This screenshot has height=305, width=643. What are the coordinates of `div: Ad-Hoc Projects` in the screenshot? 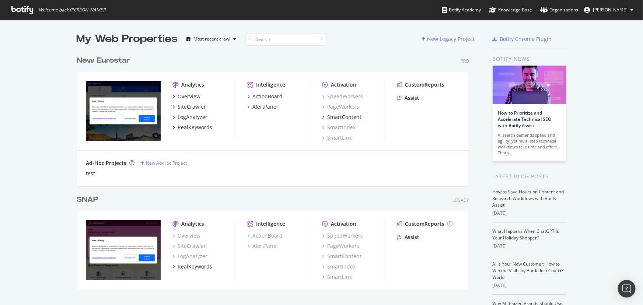 It's located at (106, 163).